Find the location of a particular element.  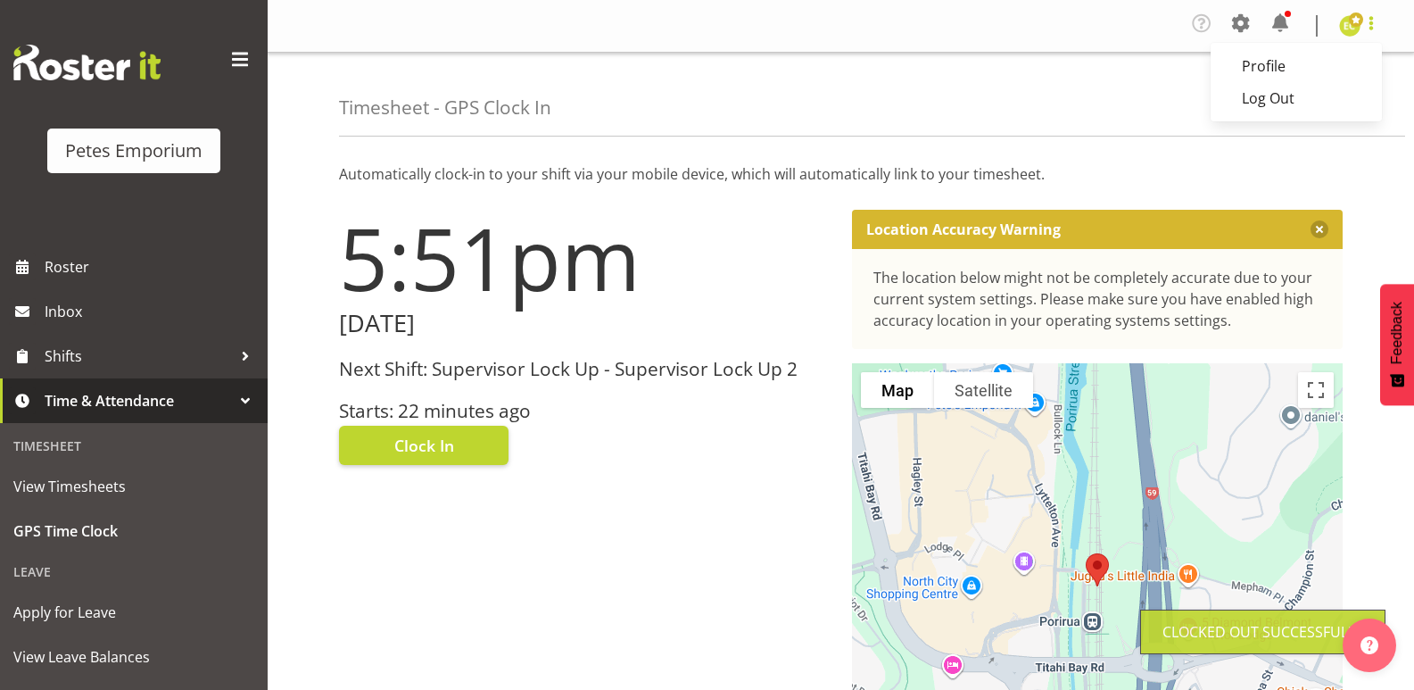

button: Show satellite imagery is located at coordinates (983, 390).